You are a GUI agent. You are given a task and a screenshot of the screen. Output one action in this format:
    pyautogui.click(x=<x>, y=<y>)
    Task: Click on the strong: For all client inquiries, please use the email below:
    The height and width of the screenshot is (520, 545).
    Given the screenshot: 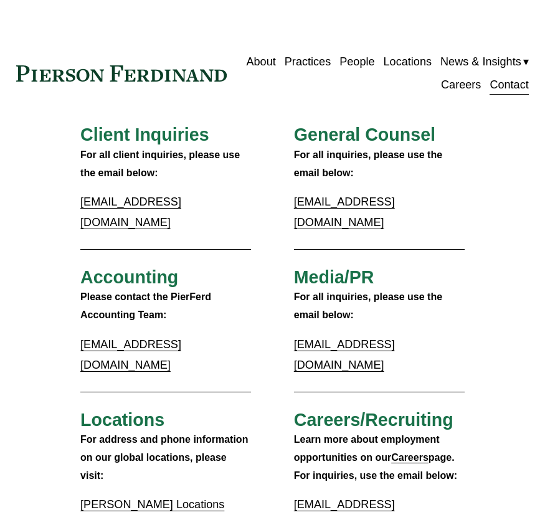 What is the action you would take?
    pyautogui.click(x=161, y=164)
    